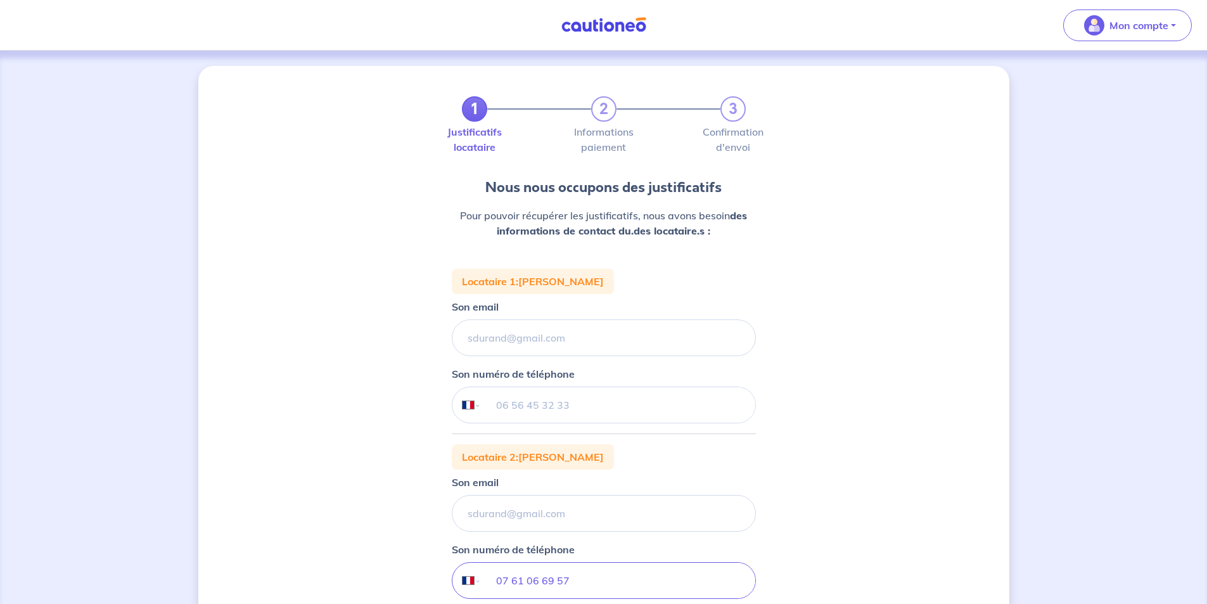 Image resolution: width=1207 pixels, height=604 pixels. I want to click on h3: Nous nous occupons des justificatifs, so click(603, 188).